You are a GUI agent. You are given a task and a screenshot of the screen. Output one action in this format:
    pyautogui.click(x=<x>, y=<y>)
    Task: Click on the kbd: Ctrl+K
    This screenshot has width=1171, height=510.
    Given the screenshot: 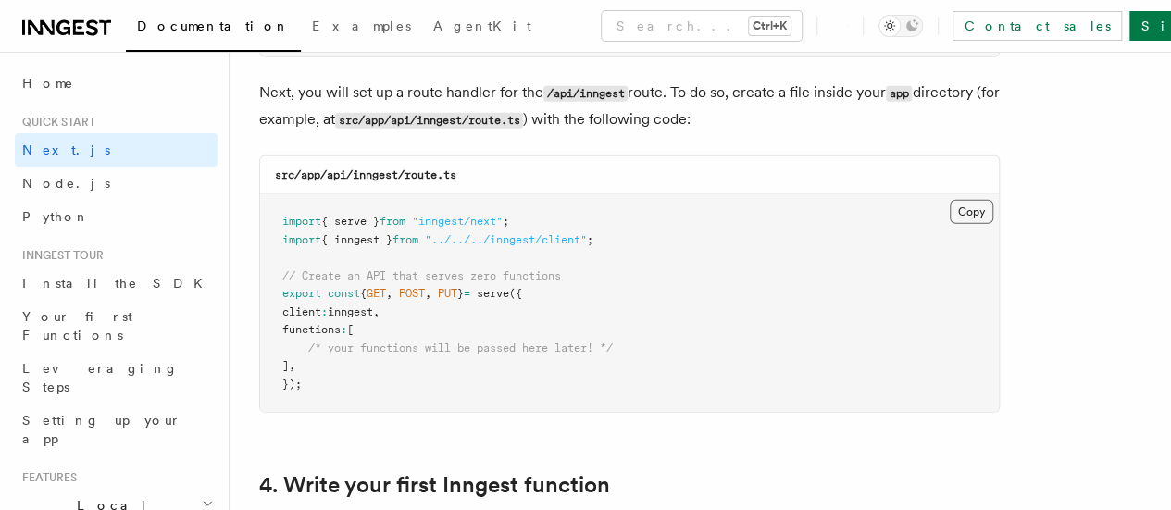 What is the action you would take?
    pyautogui.click(x=769, y=26)
    